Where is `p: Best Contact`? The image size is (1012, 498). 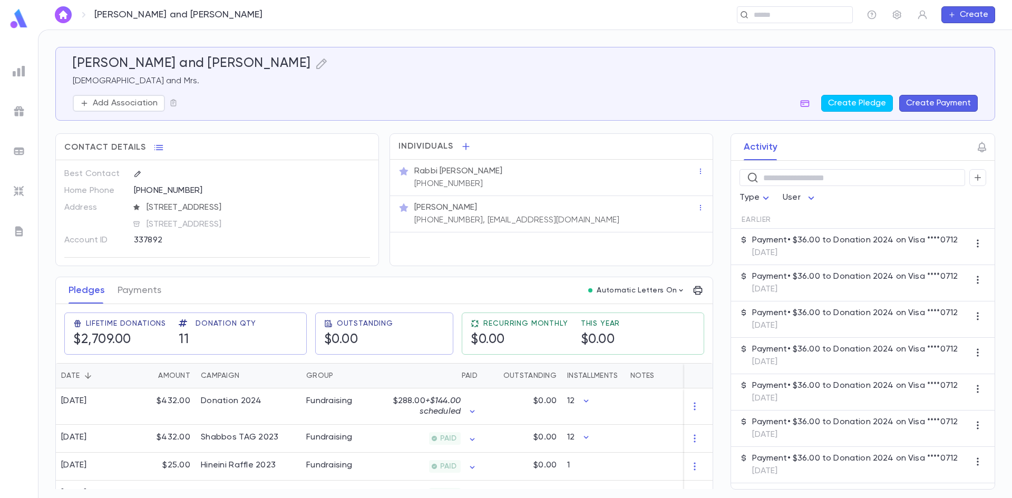 p: Best Contact is located at coordinates (94, 174).